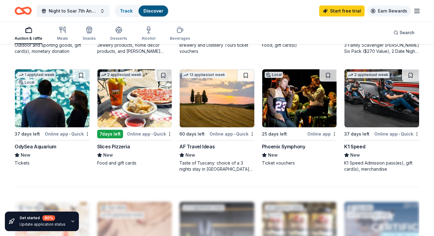  Describe the element at coordinates (119, 38) in the screenshot. I see `div: Desserts` at that location.